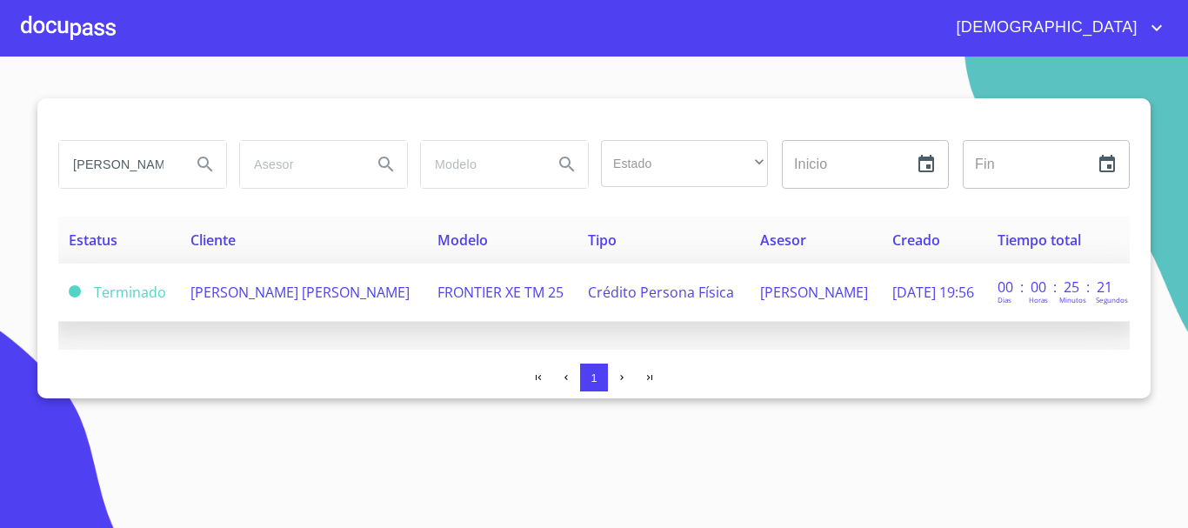  What do you see at coordinates (593, 378) in the screenshot?
I see `span: 1` at bounding box center [593, 378].